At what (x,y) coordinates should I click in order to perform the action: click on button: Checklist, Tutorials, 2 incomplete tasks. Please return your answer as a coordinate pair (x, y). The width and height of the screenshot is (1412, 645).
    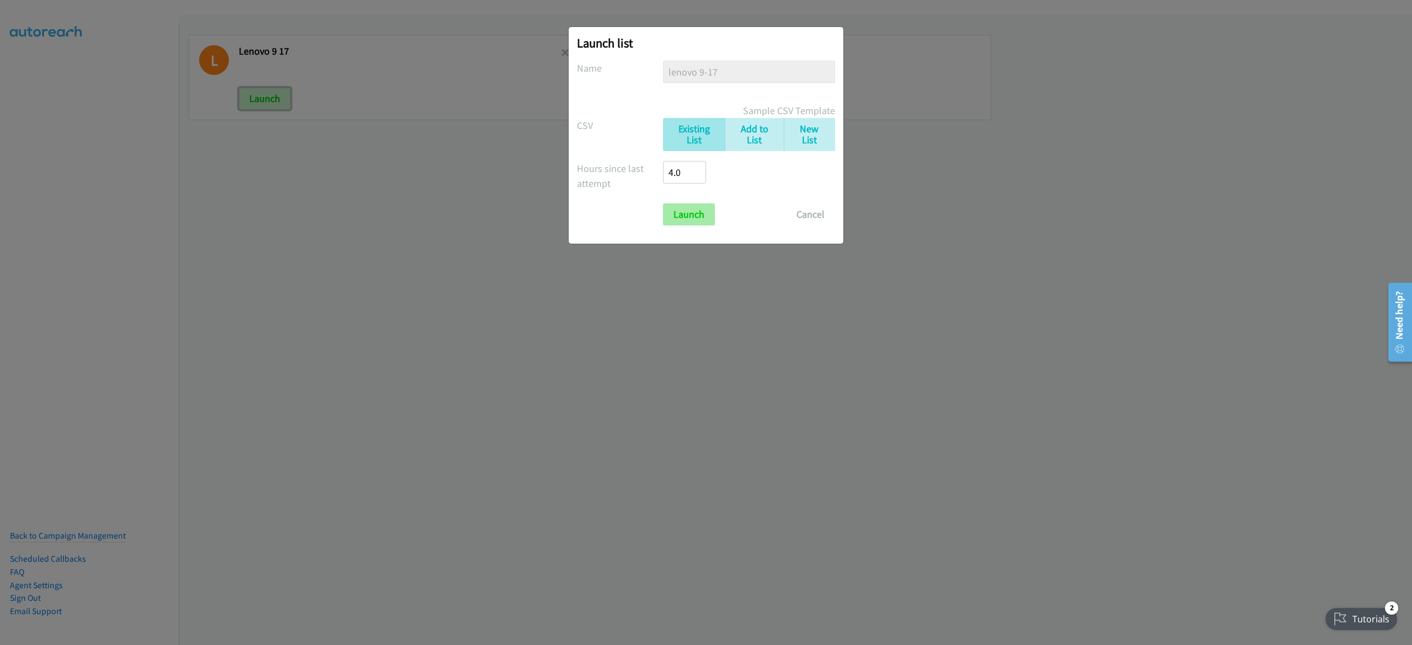
    Looking at the image, I should click on (42, 22).